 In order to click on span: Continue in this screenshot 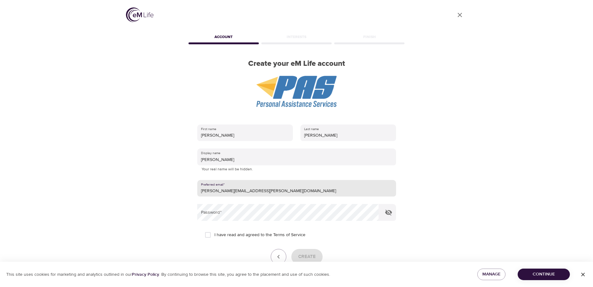, I will do `click(543, 275)`.